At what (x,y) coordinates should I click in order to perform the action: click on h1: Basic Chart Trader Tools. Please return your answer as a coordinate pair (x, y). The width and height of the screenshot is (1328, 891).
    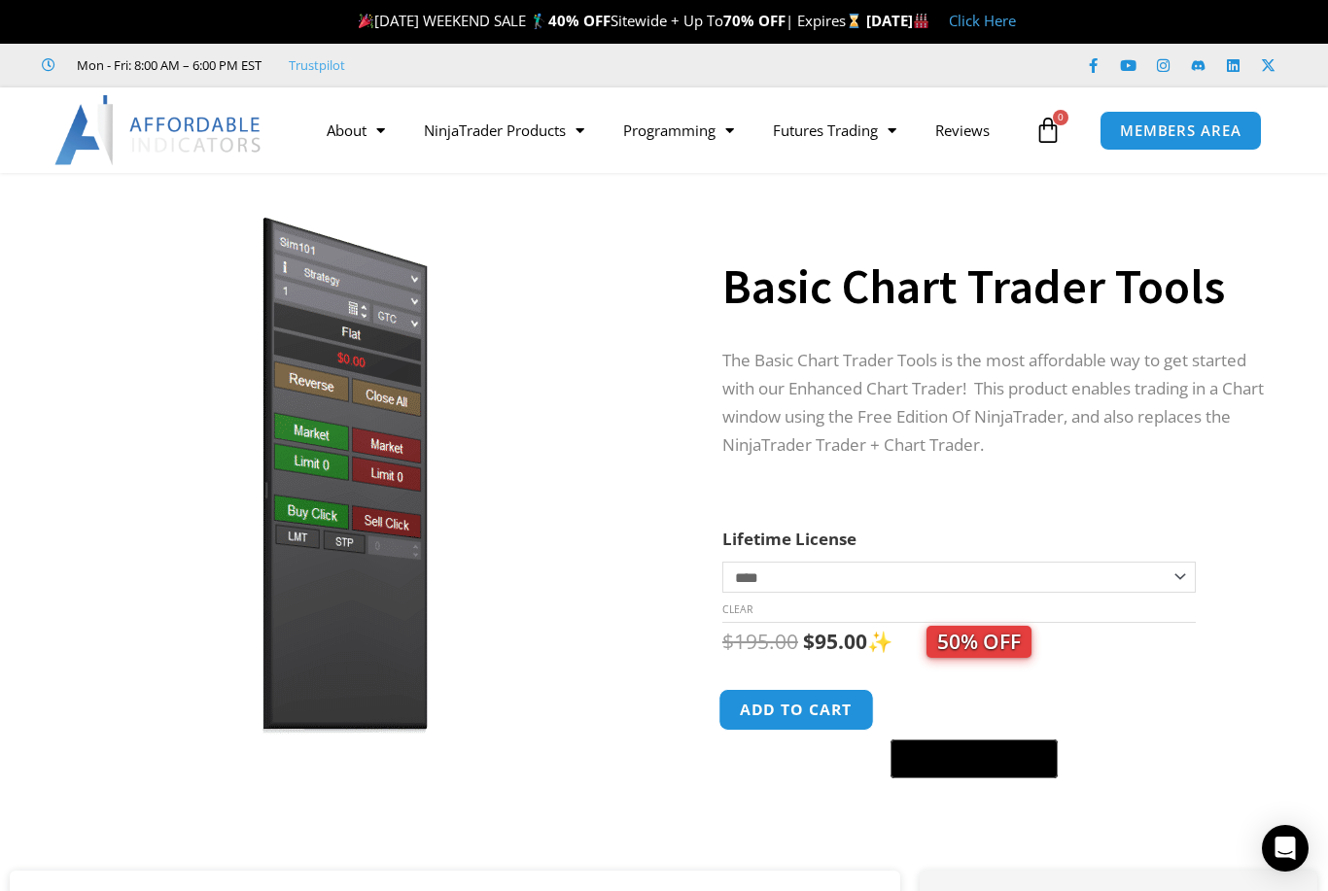
    Looking at the image, I should click on (1000, 287).